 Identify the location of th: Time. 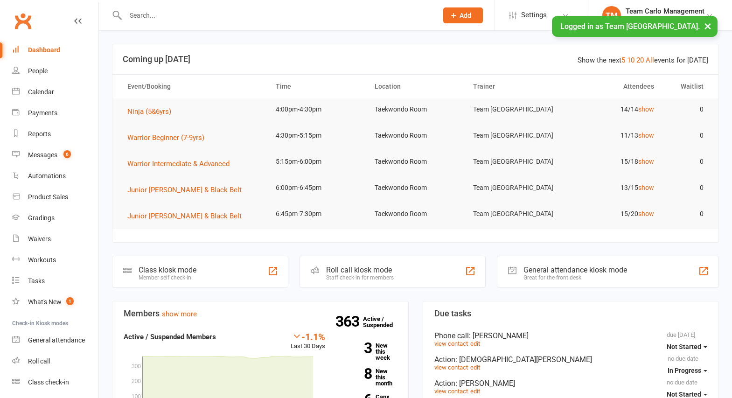
(317, 86).